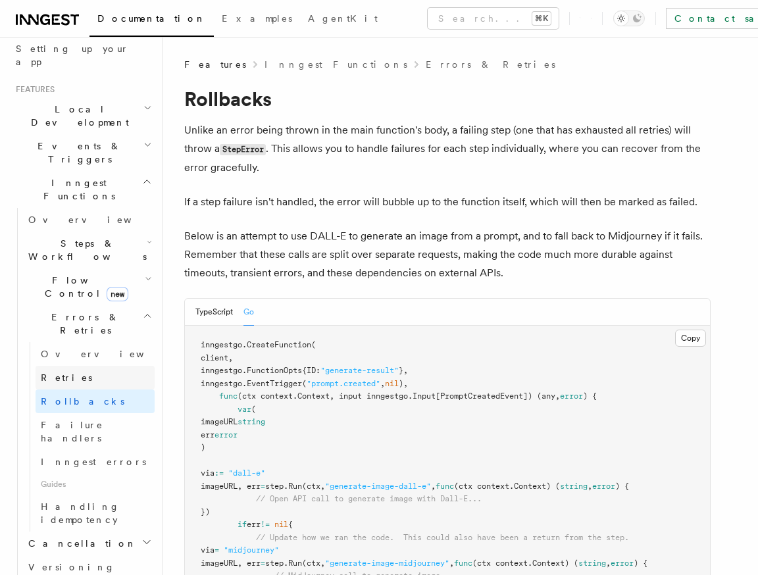 The width and height of the screenshot is (758, 575). I want to click on span: Errors & Retries, so click(83, 324).